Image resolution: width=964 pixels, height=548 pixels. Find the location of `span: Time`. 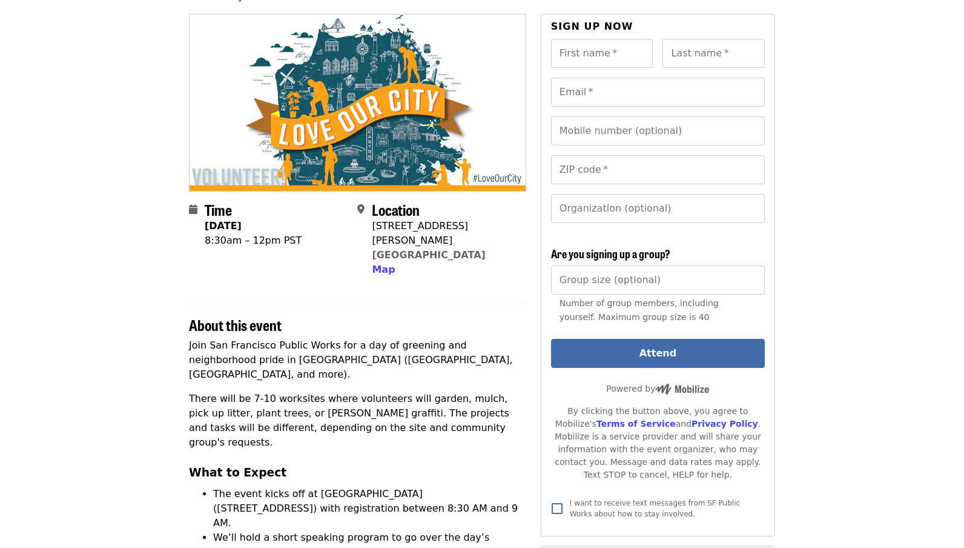

span: Time is located at coordinates (218, 209).